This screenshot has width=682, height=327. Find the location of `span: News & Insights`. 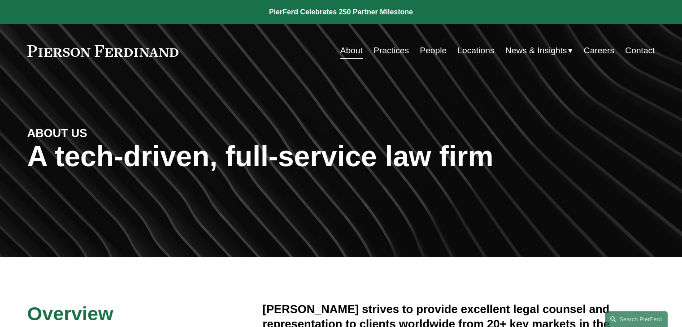

span: News & Insights is located at coordinates (536, 51).